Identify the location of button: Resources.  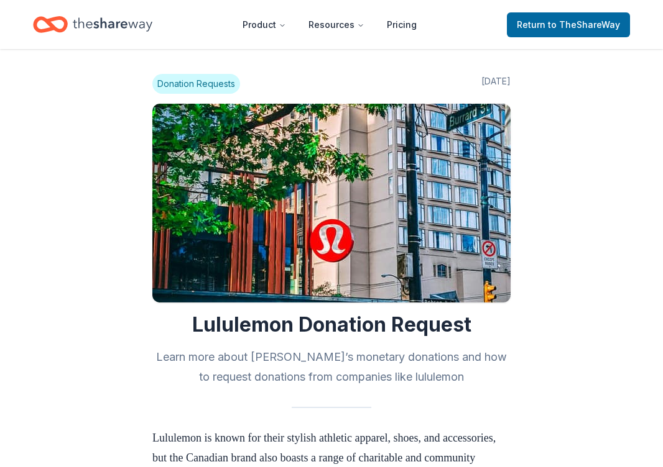
(336, 25).